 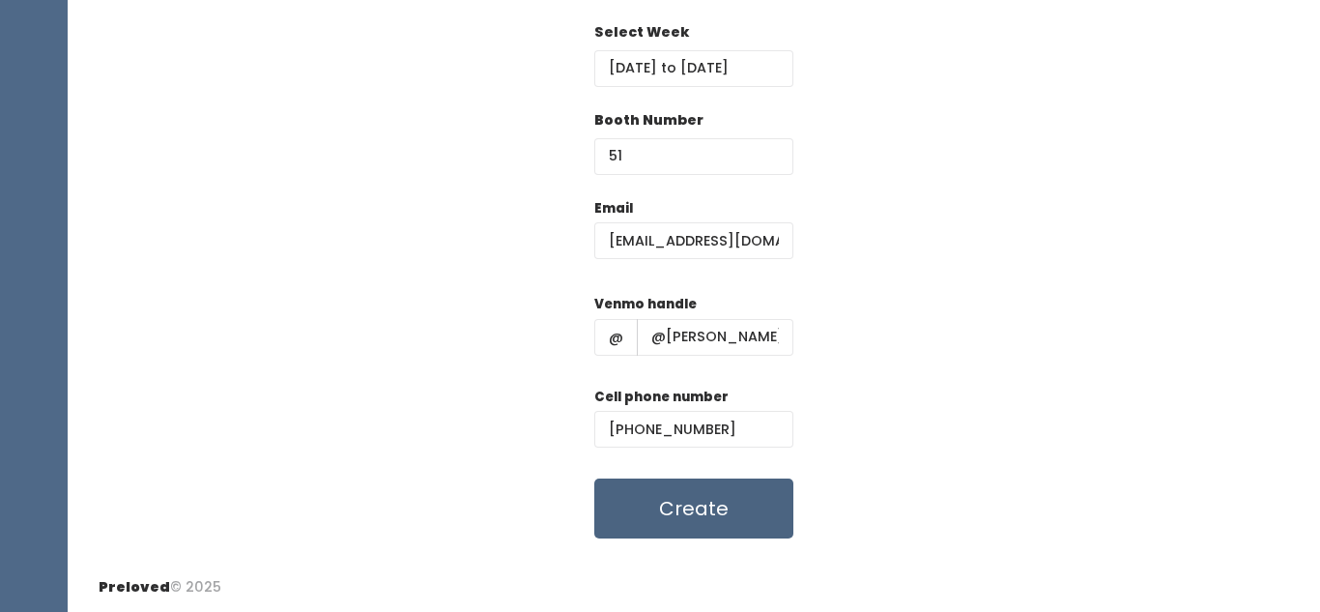 What do you see at coordinates (645, 304) in the screenshot?
I see `label: Venmo handle` at bounding box center [645, 304].